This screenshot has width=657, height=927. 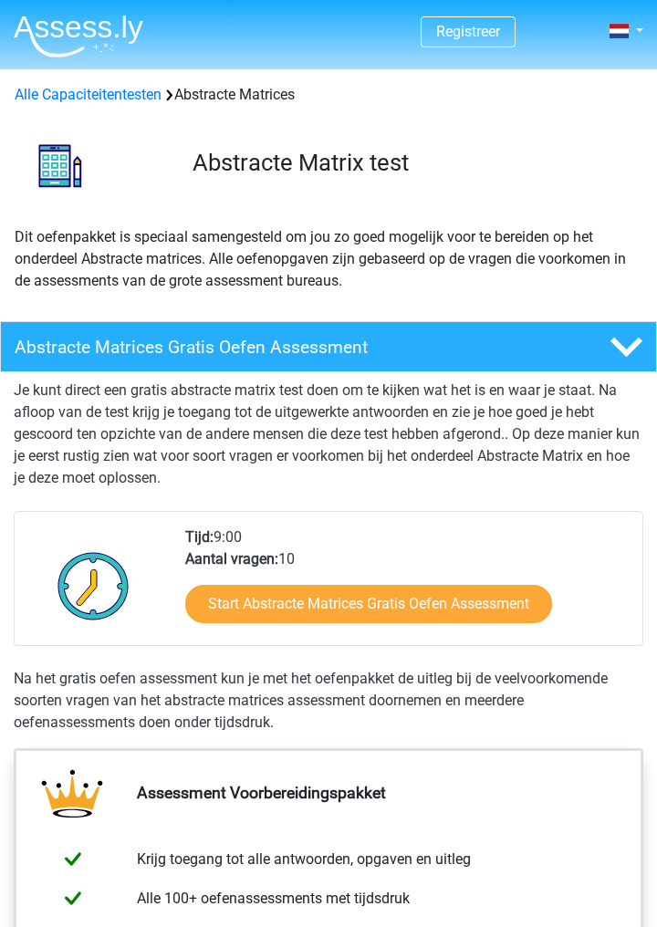 What do you see at coordinates (88, 94) in the screenshot?
I see `a: Alle Capaciteitentesten` at bounding box center [88, 94].